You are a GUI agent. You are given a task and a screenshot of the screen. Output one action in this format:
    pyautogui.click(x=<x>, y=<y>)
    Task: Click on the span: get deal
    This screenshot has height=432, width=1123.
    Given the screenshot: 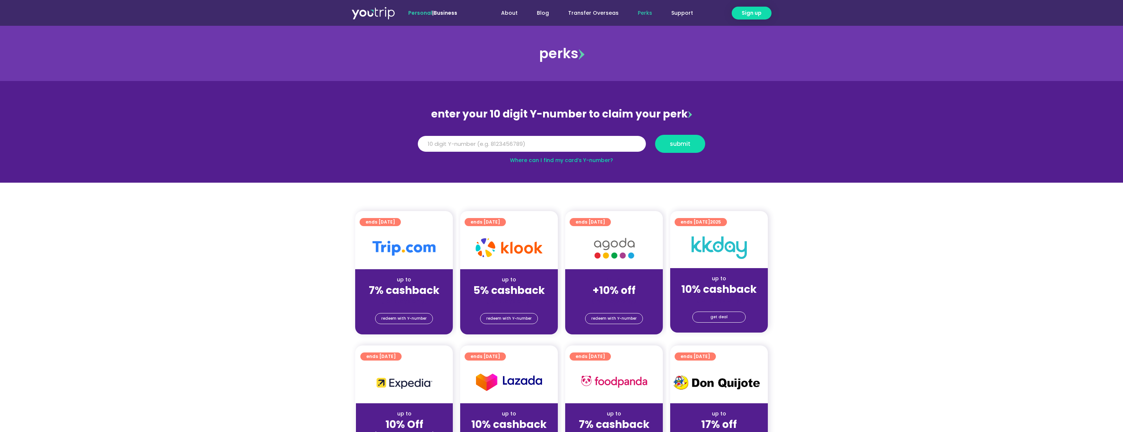 What is the action you would take?
    pyautogui.click(x=719, y=317)
    